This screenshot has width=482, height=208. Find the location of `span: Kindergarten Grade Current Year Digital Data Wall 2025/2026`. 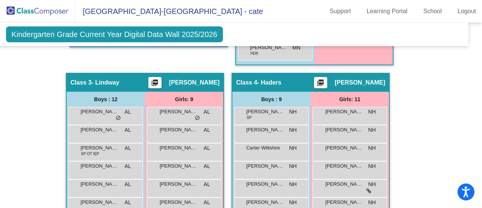

span: Kindergarten Grade Current Year Digital Data Wall 2025/2026 is located at coordinates (115, 34).